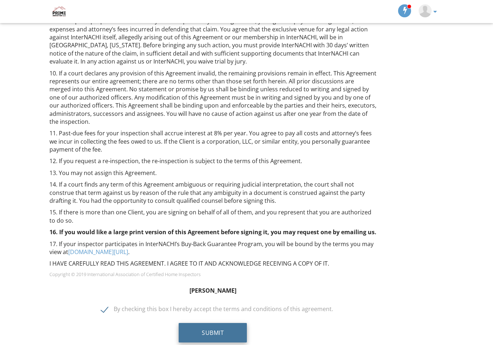 This screenshot has height=345, width=493. What do you see at coordinates (213, 274) in the screenshot?
I see `p: Copyright © 2019 International Association of Certified Home Inspectors` at bounding box center [213, 274].